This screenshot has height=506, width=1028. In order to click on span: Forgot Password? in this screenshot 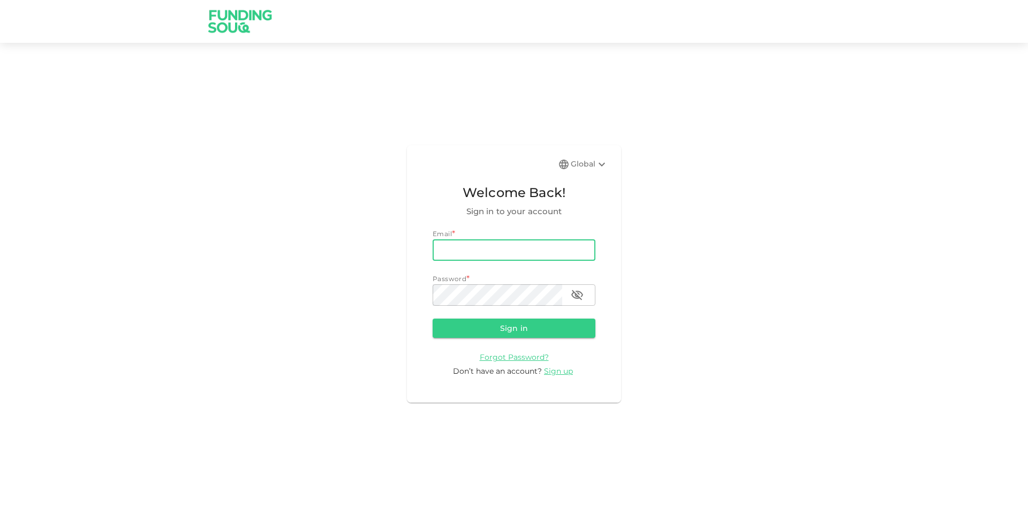, I will do `click(514, 357)`.